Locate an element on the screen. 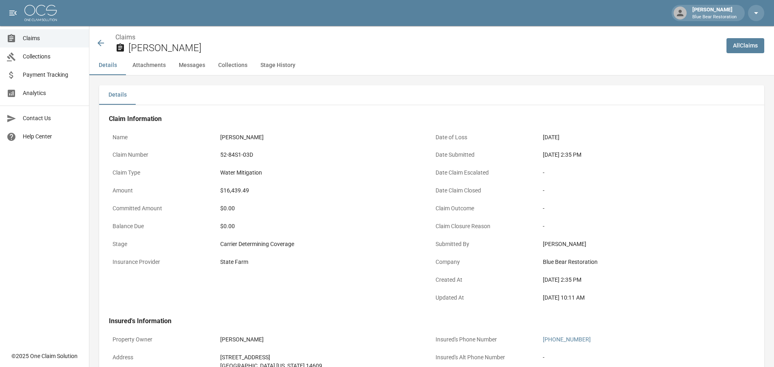  span: Payment Tracking is located at coordinates (52, 75).